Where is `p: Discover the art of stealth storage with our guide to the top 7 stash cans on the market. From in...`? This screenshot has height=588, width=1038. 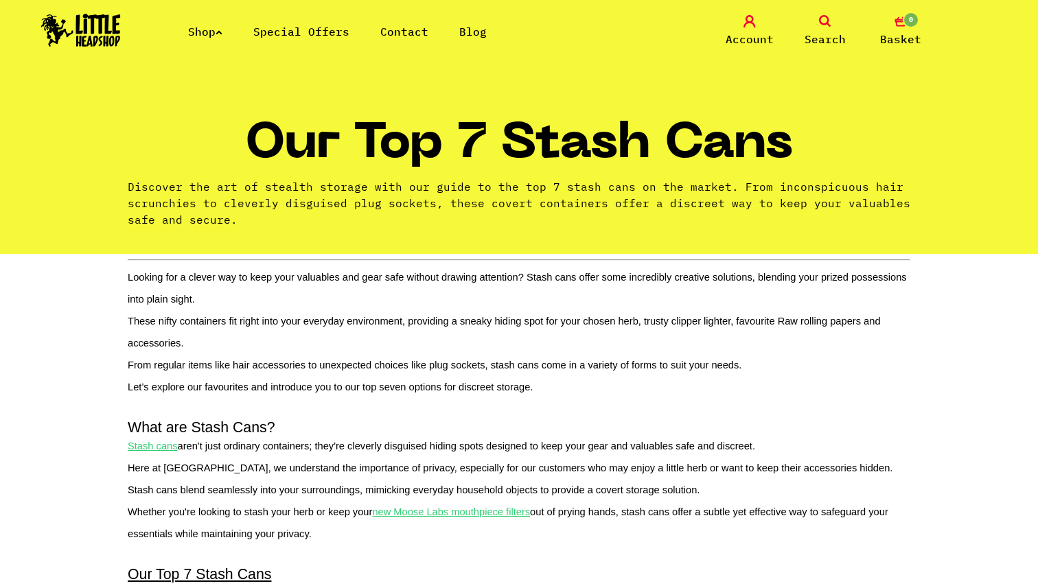 p: Discover the art of stealth storage with our guide to the top 7 stash cans on the market. From in... is located at coordinates (519, 203).